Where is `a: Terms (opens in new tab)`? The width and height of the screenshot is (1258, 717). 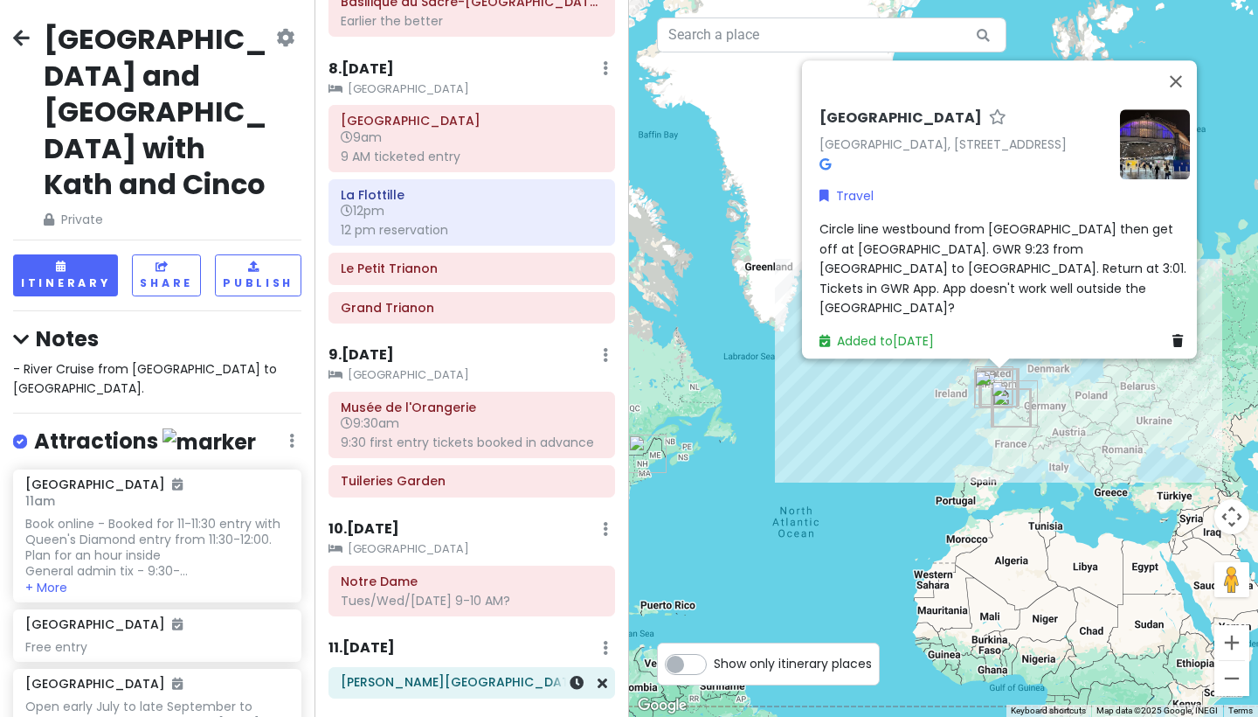 a: Terms (opens in new tab) is located at coordinates (1241, 710).